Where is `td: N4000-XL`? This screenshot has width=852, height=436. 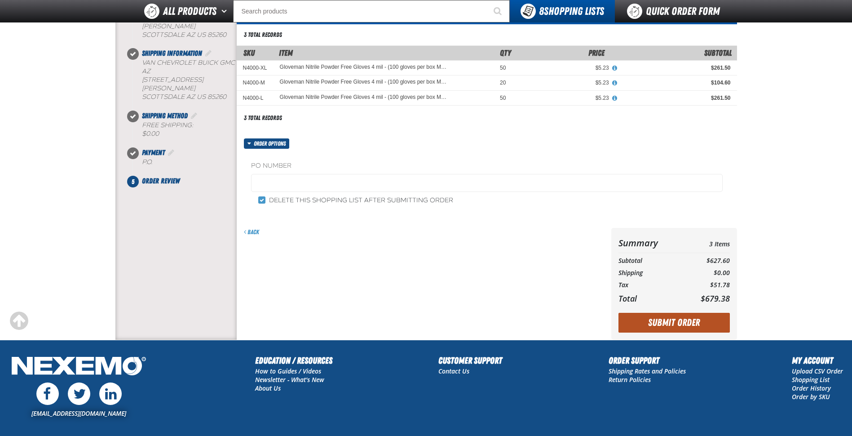
td: N4000-XL is located at coordinates (255, 68).